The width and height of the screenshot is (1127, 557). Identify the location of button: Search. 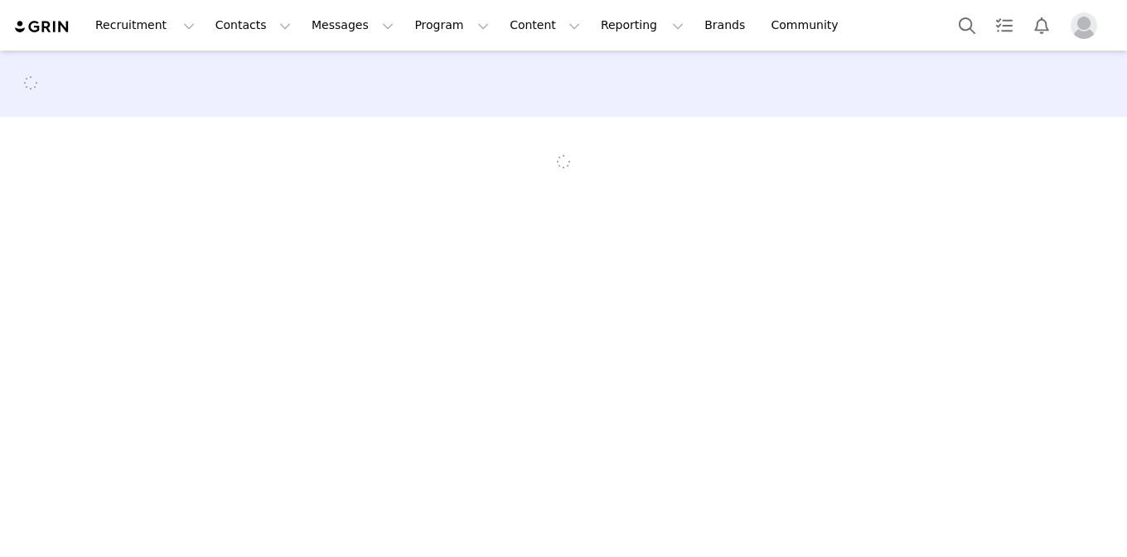
(967, 25).